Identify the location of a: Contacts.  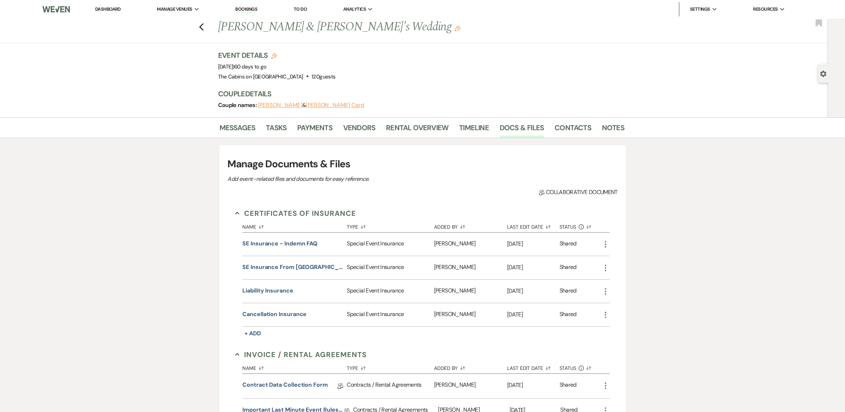
(573, 130).